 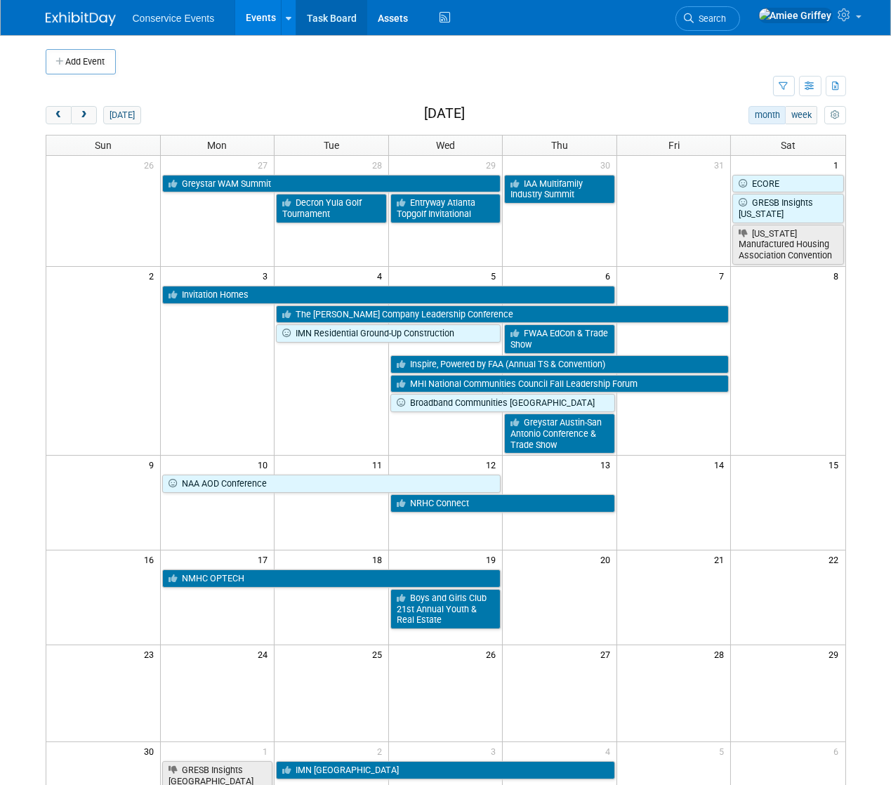 What do you see at coordinates (446, 609) in the screenshot?
I see `a: Boys and Girls Club 21st Annual Youth & Real Estate` at bounding box center [446, 609].